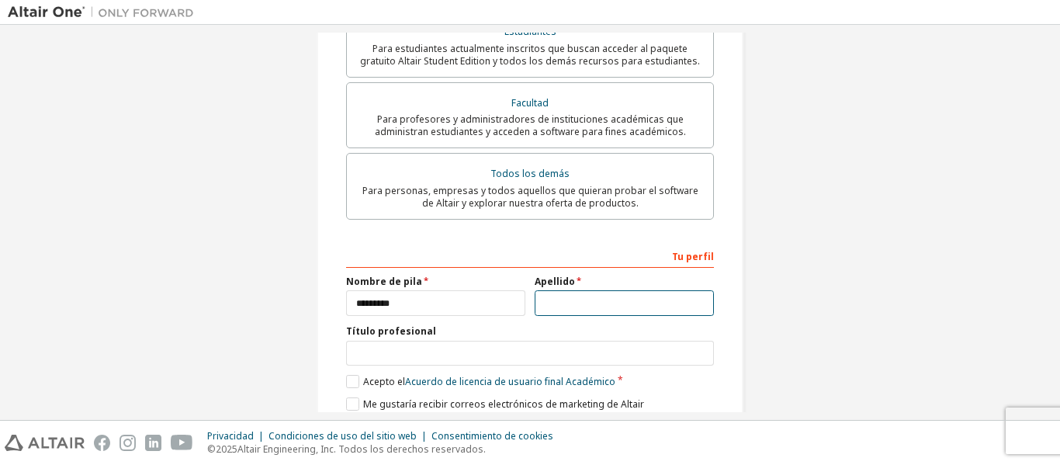 This screenshot has height=465, width=1060. I want to click on font: Apellido, so click(555, 281).